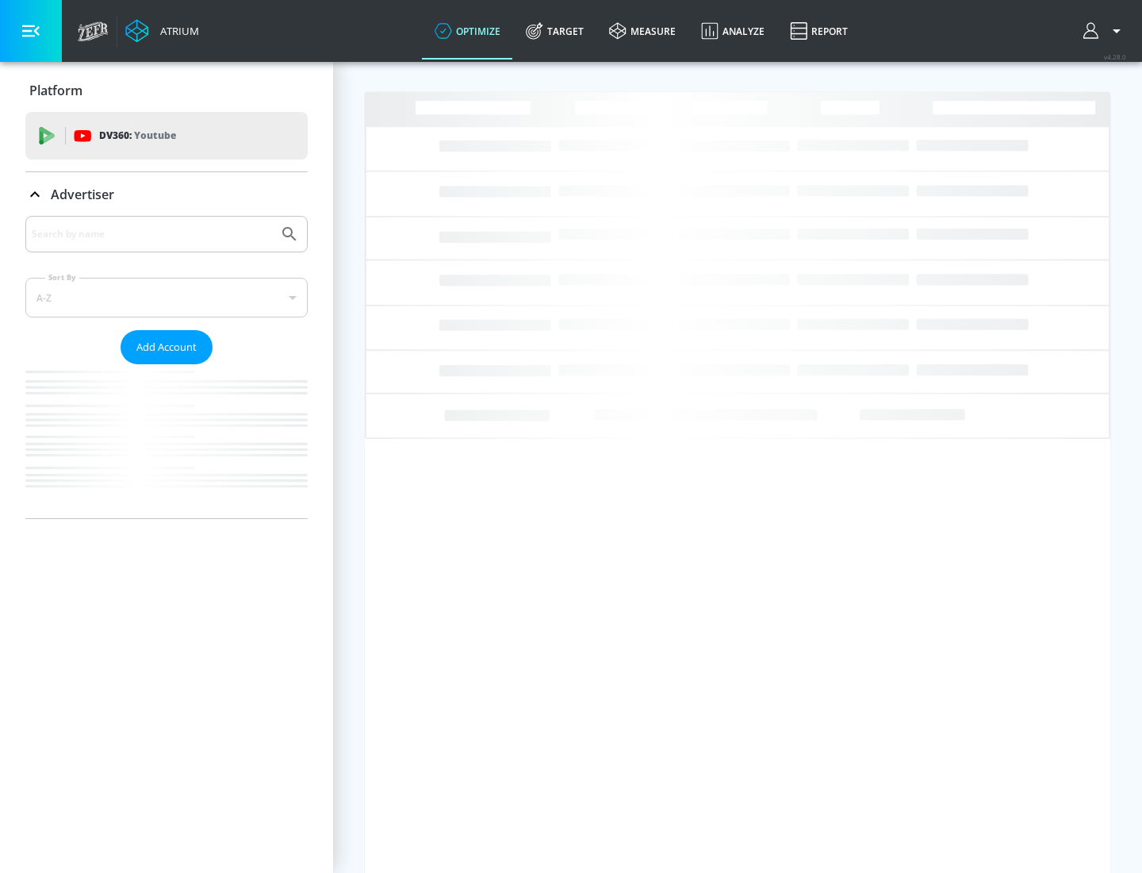 This screenshot has width=1142, height=873. What do you see at coordinates (56, 90) in the screenshot?
I see `p: Platform` at bounding box center [56, 90].